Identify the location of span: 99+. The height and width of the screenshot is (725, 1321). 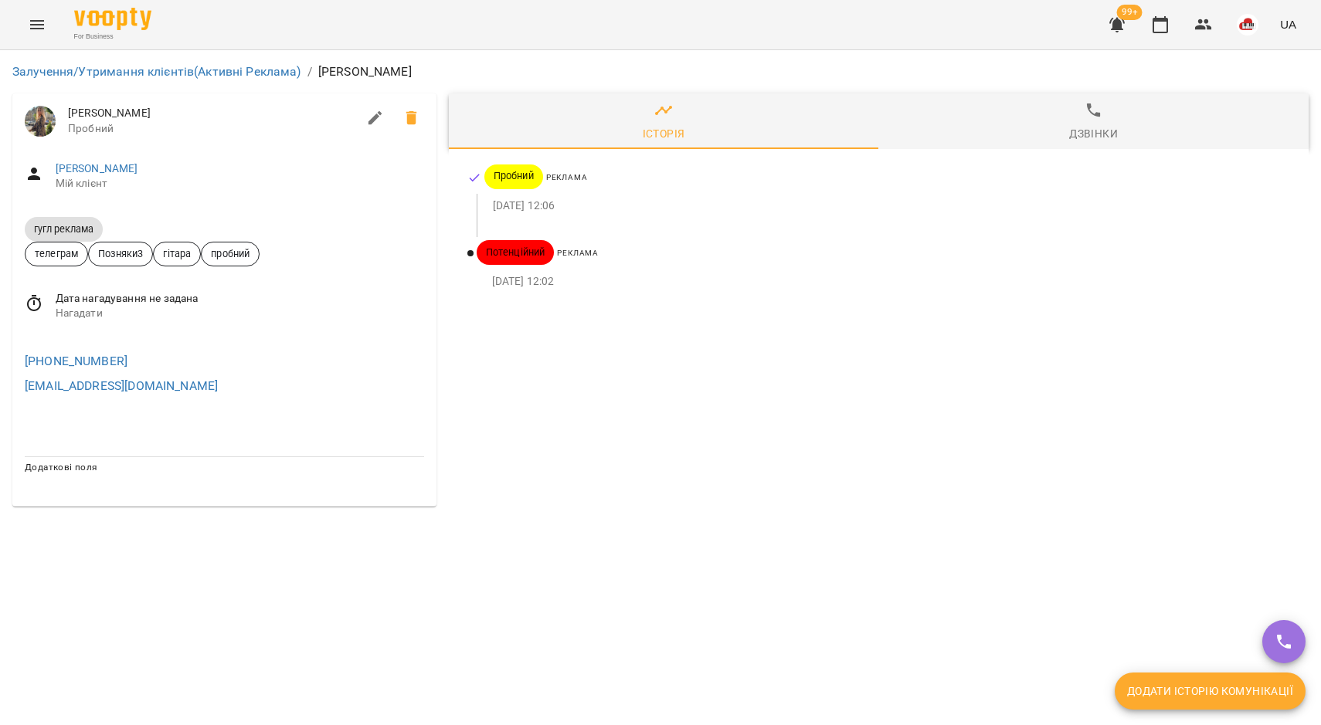
(1130, 12).